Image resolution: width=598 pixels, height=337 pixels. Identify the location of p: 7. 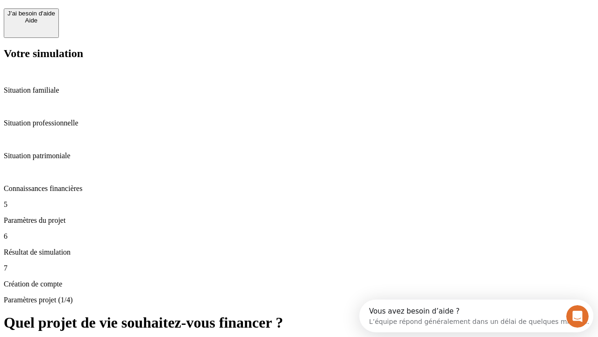
(299, 268).